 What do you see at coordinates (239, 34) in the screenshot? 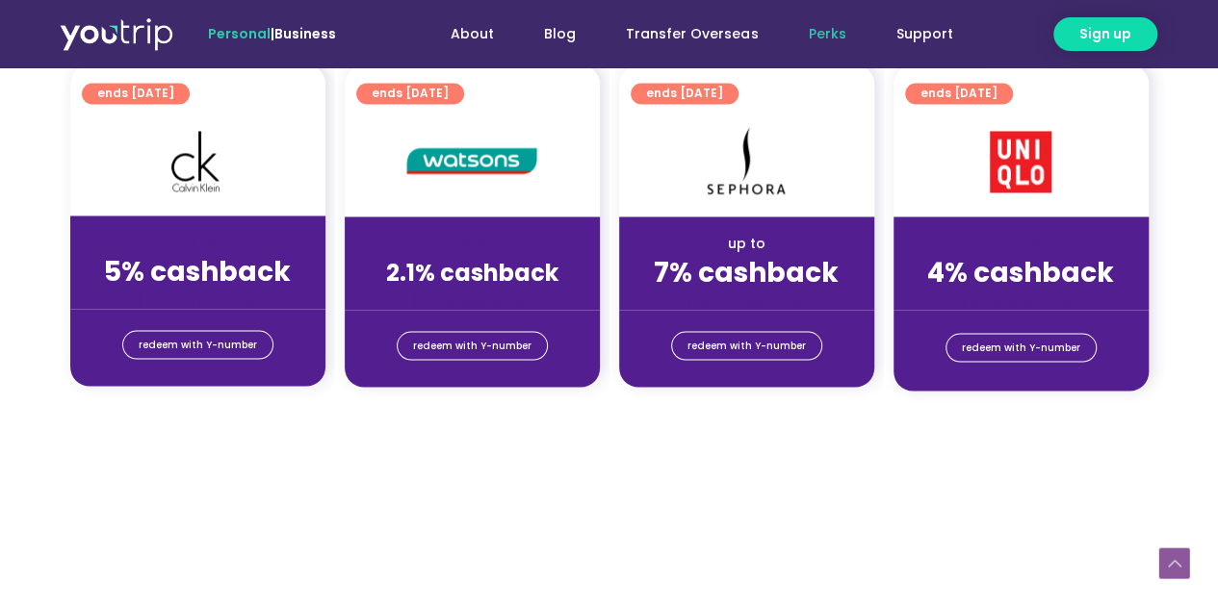
I see `span: Personal` at bounding box center [239, 34].